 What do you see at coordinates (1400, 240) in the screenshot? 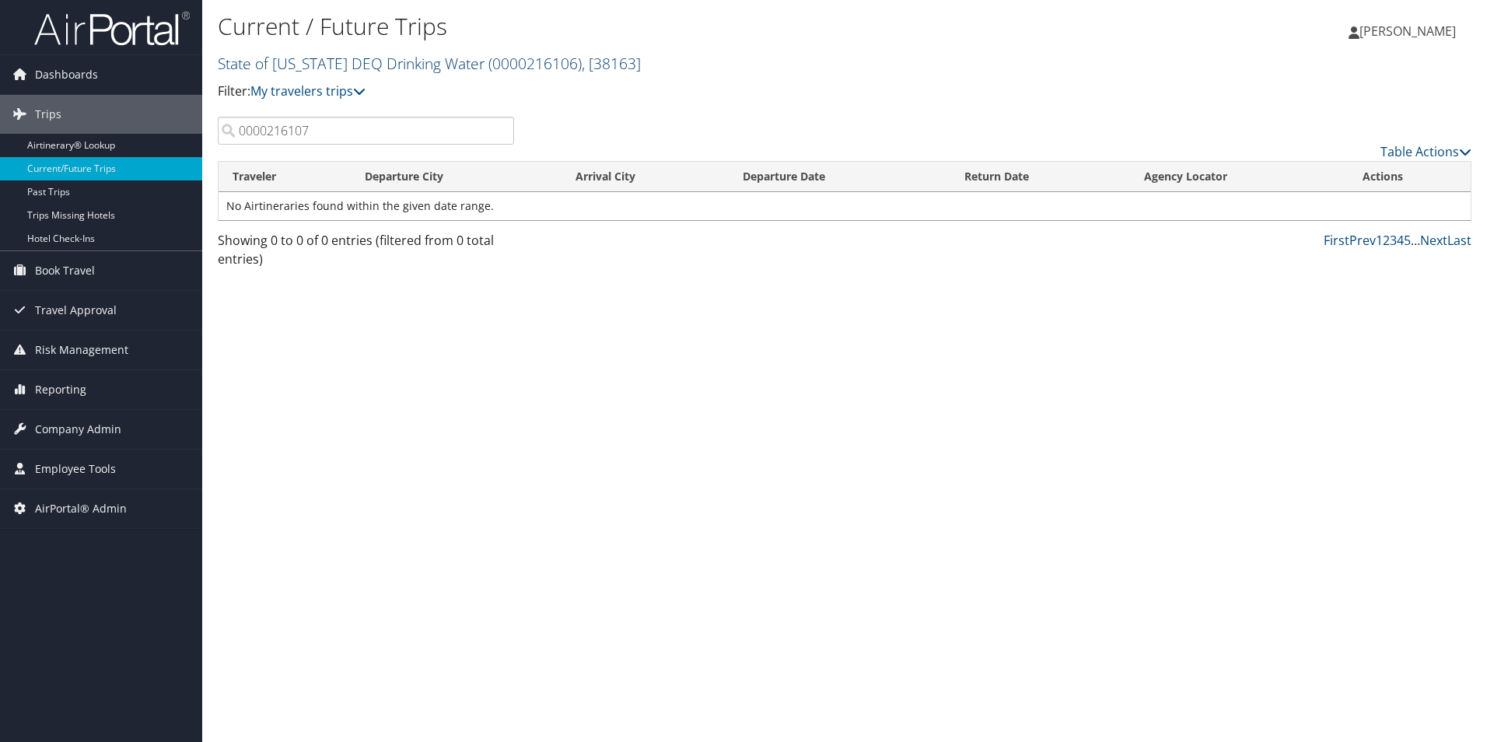
I see `a: 4` at bounding box center [1400, 240].